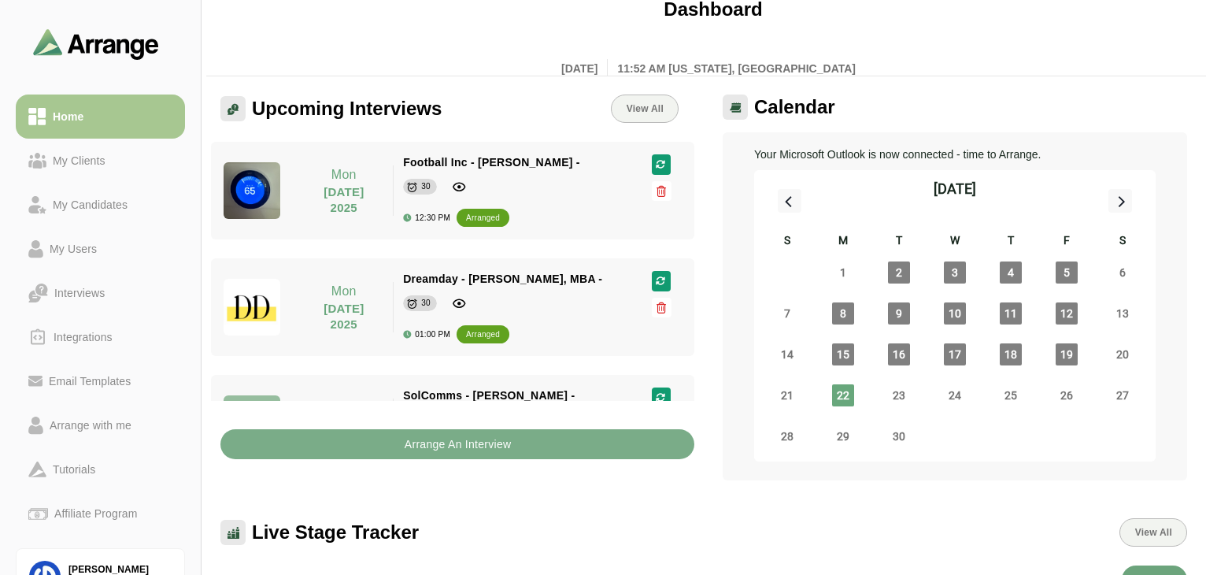 The width and height of the screenshot is (1206, 575). I want to click on span: Thursday, September 11, 2025, so click(1011, 313).